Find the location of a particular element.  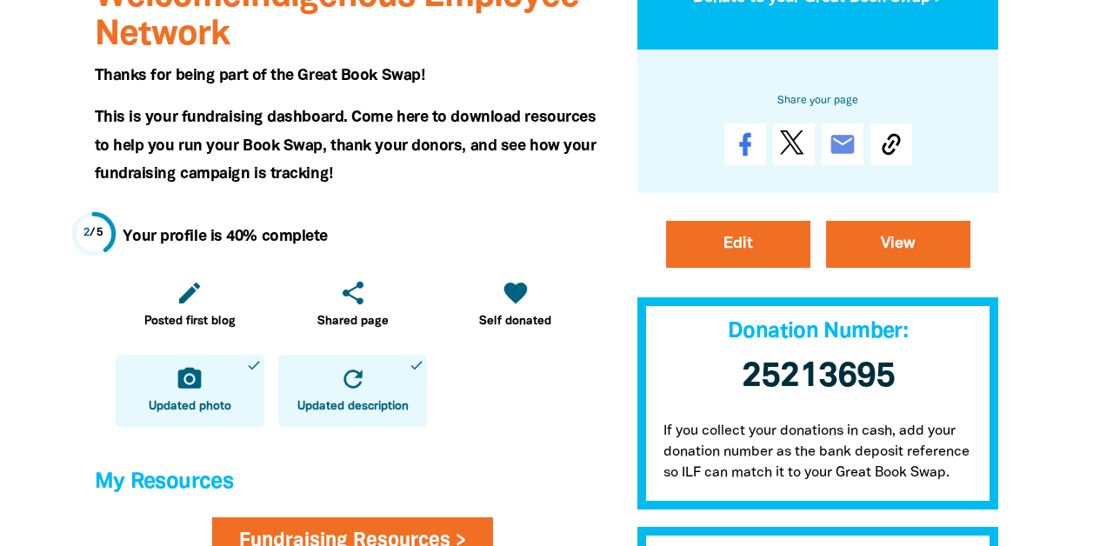

a: Post is located at coordinates (794, 144).